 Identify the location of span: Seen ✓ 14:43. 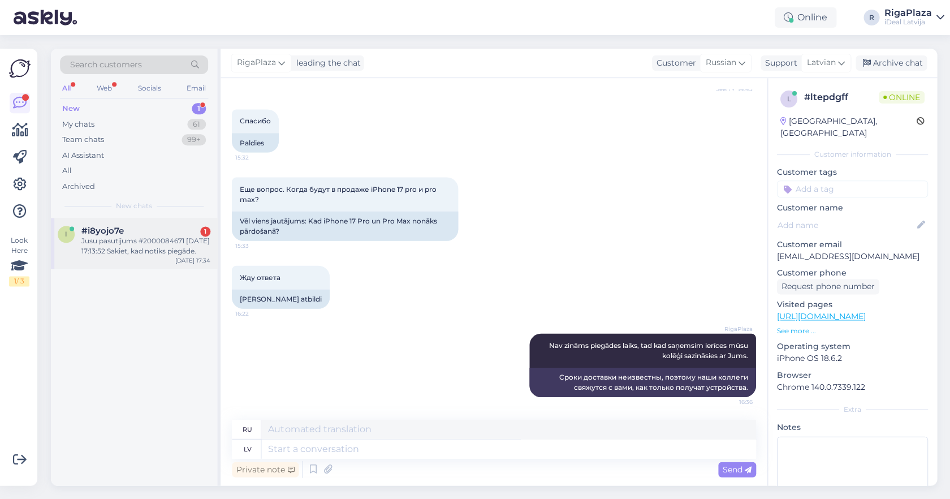
(731, 89).